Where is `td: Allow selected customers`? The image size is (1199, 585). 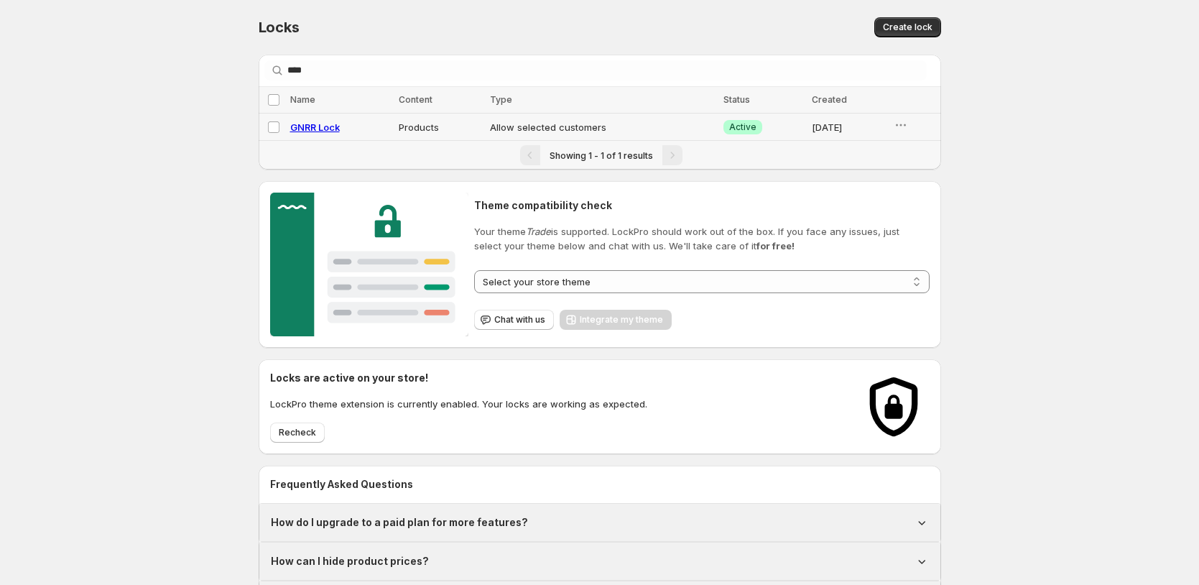 td: Allow selected customers is located at coordinates (602, 127).